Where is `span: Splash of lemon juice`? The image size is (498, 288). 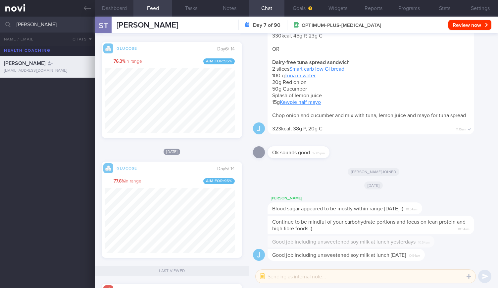
span: Splash of lemon juice is located at coordinates (297, 95).